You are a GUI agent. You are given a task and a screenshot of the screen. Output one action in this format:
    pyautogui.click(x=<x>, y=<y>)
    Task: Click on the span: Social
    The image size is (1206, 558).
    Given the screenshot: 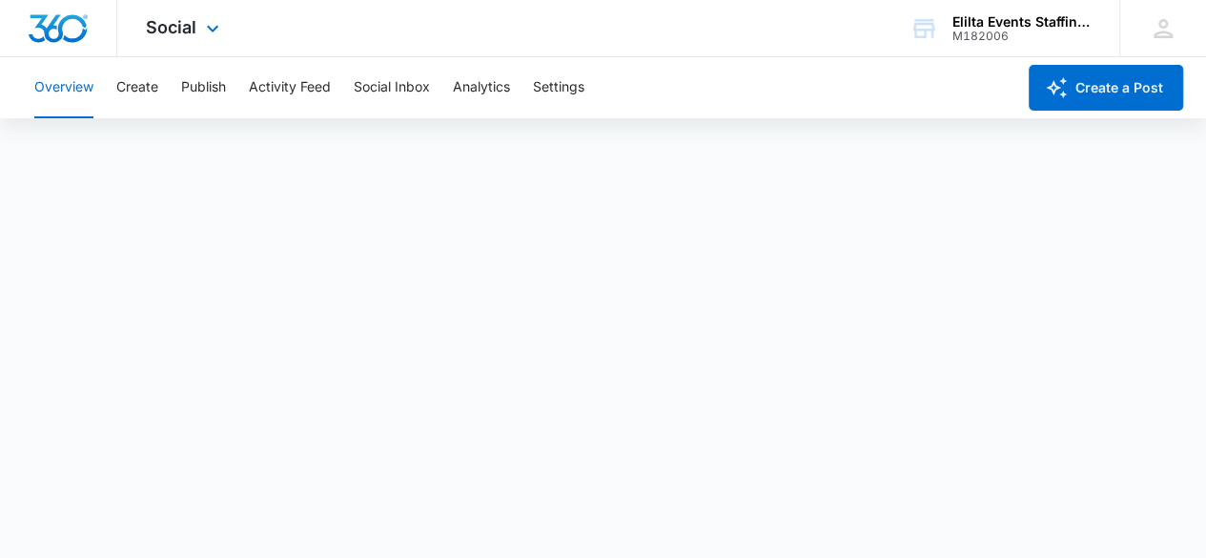 What is the action you would take?
    pyautogui.click(x=171, y=27)
    